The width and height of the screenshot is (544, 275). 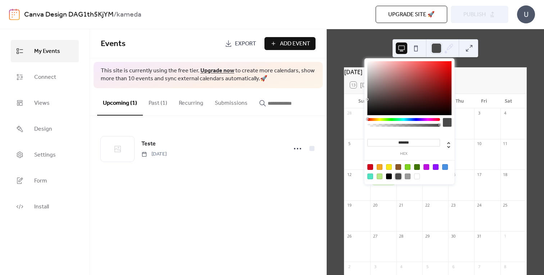 What do you see at coordinates (290, 44) in the screenshot?
I see `a: Add Event` at bounding box center [290, 44].